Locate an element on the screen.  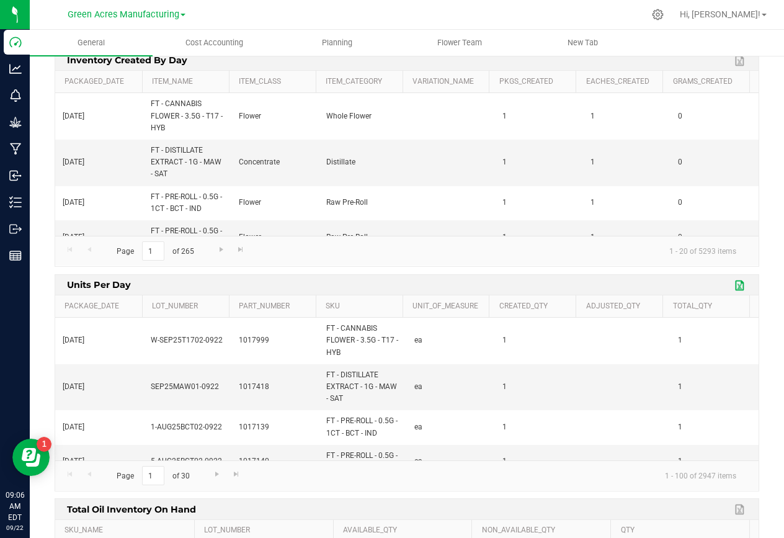
a: Unit_Of_Measure is located at coordinates (448, 306).